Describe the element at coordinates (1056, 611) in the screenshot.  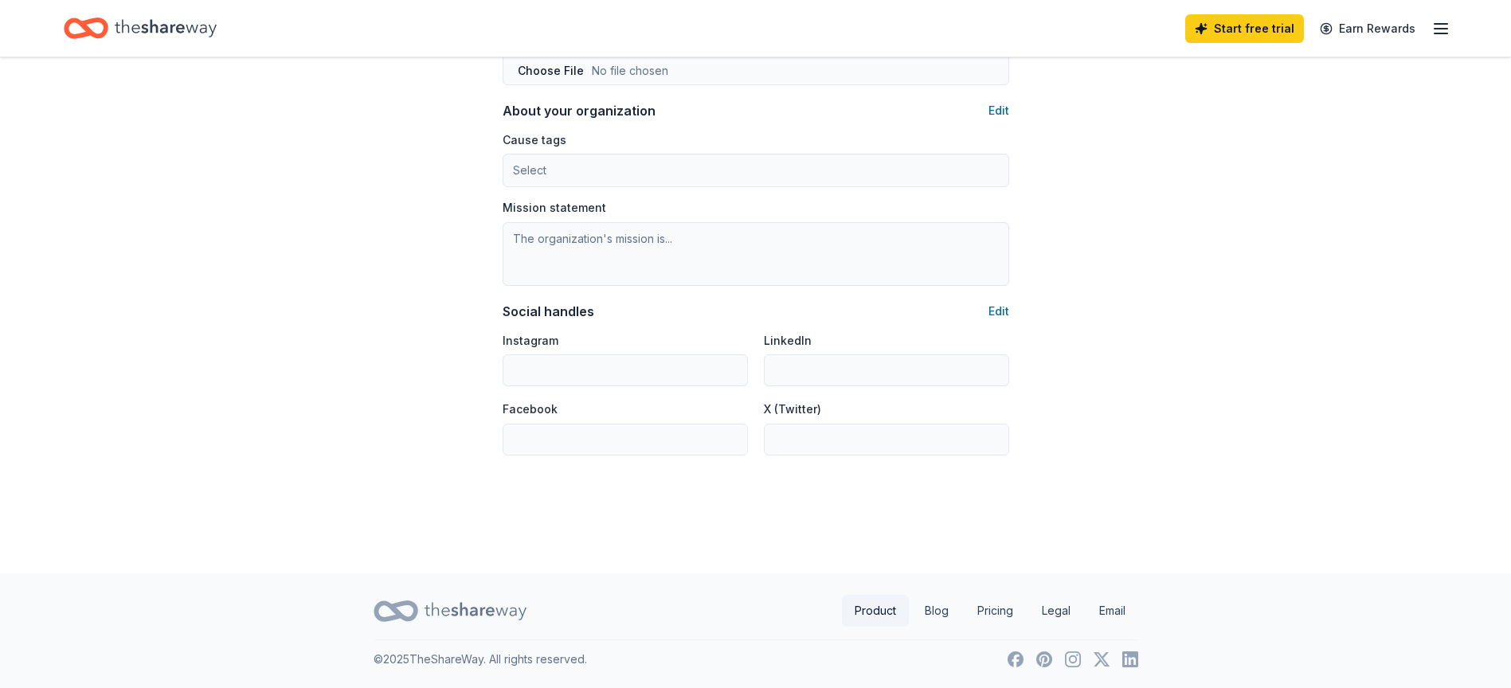
I see `a: Legal` at that location.